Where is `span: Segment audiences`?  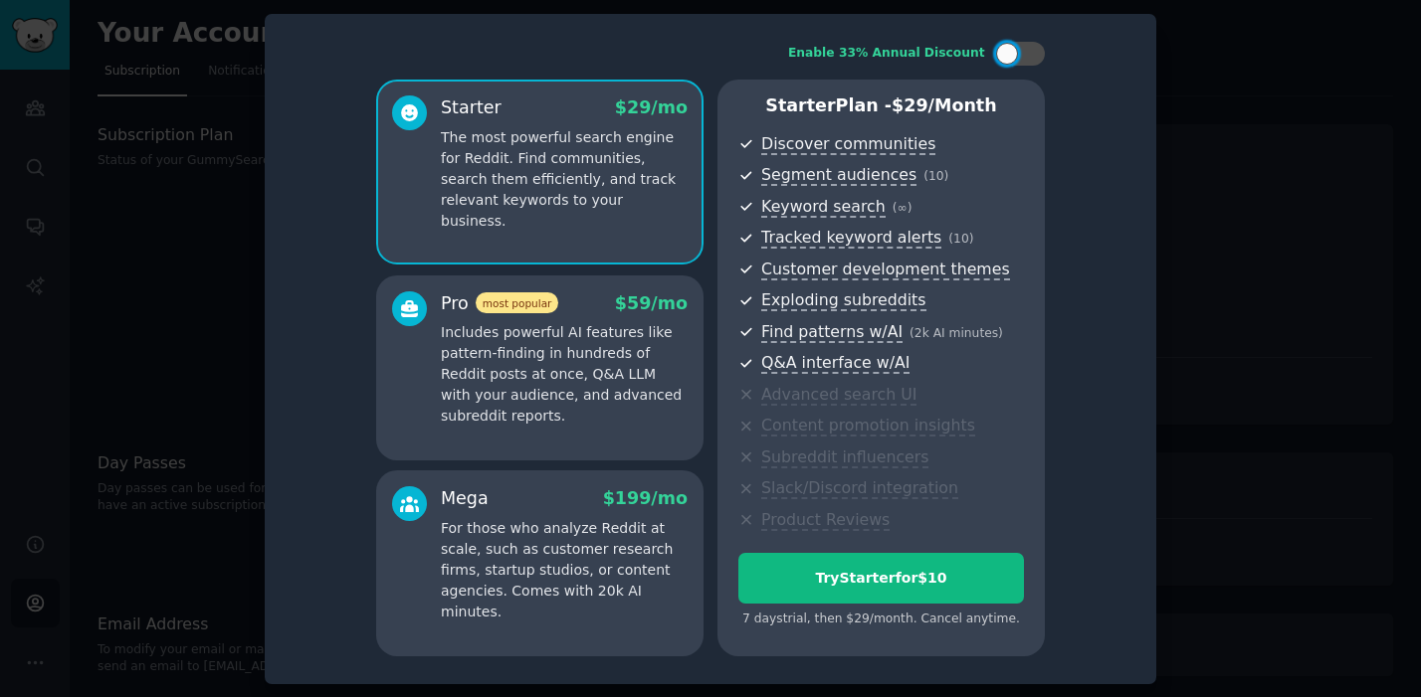
span: Segment audiences is located at coordinates (839, 175).